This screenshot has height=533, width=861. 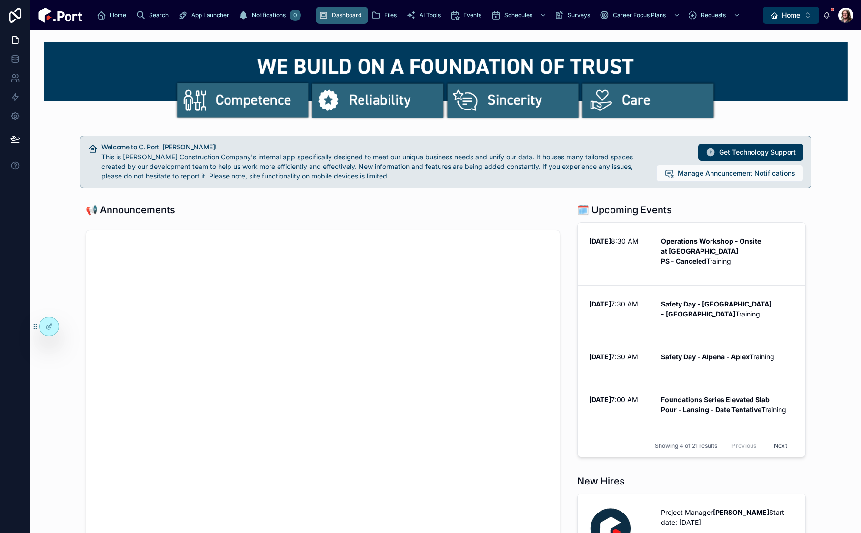 What do you see at coordinates (639, 15) in the screenshot?
I see `span: Career Focus Plans` at bounding box center [639, 15].